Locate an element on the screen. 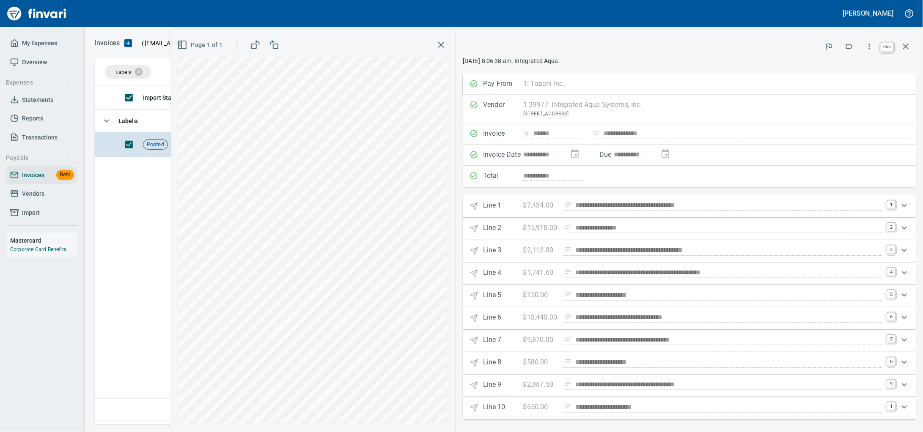 The image size is (923, 432). p: Line 2 is located at coordinates (503, 229).